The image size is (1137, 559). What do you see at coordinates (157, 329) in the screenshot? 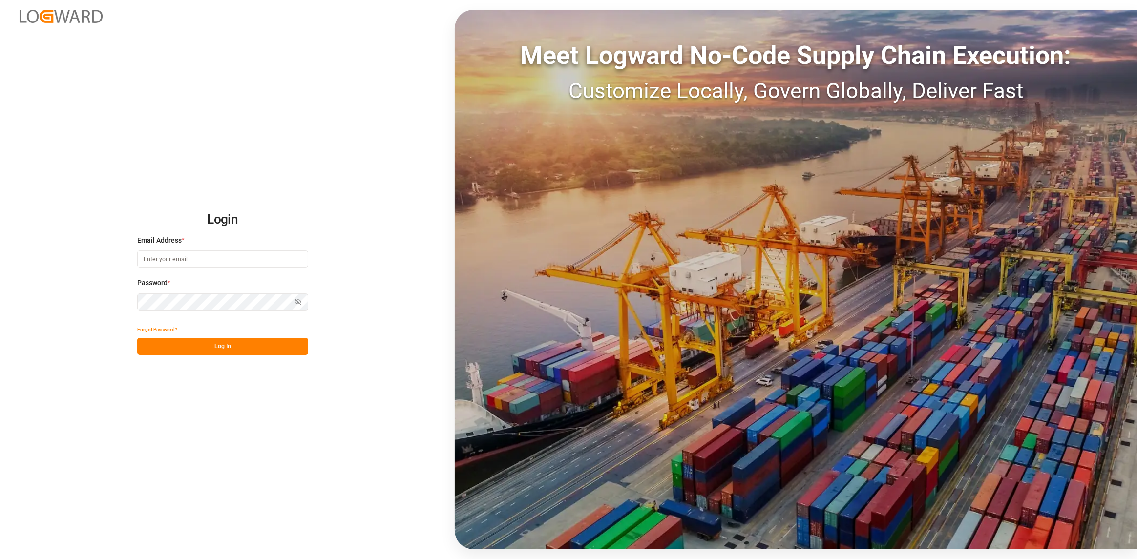
I see `button: Forgot Password?` at bounding box center [157, 329].